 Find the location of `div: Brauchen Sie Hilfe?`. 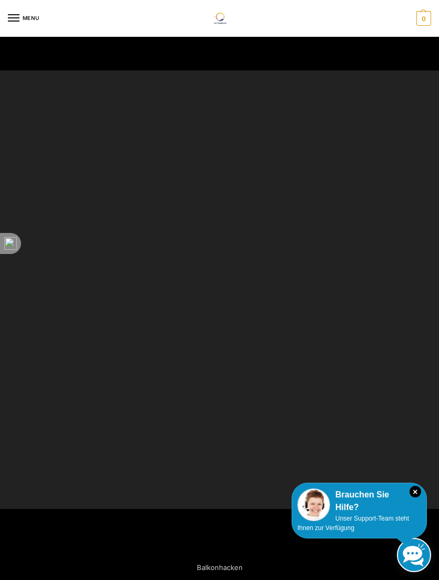

div: Brauchen Sie Hilfe? is located at coordinates (359, 501).